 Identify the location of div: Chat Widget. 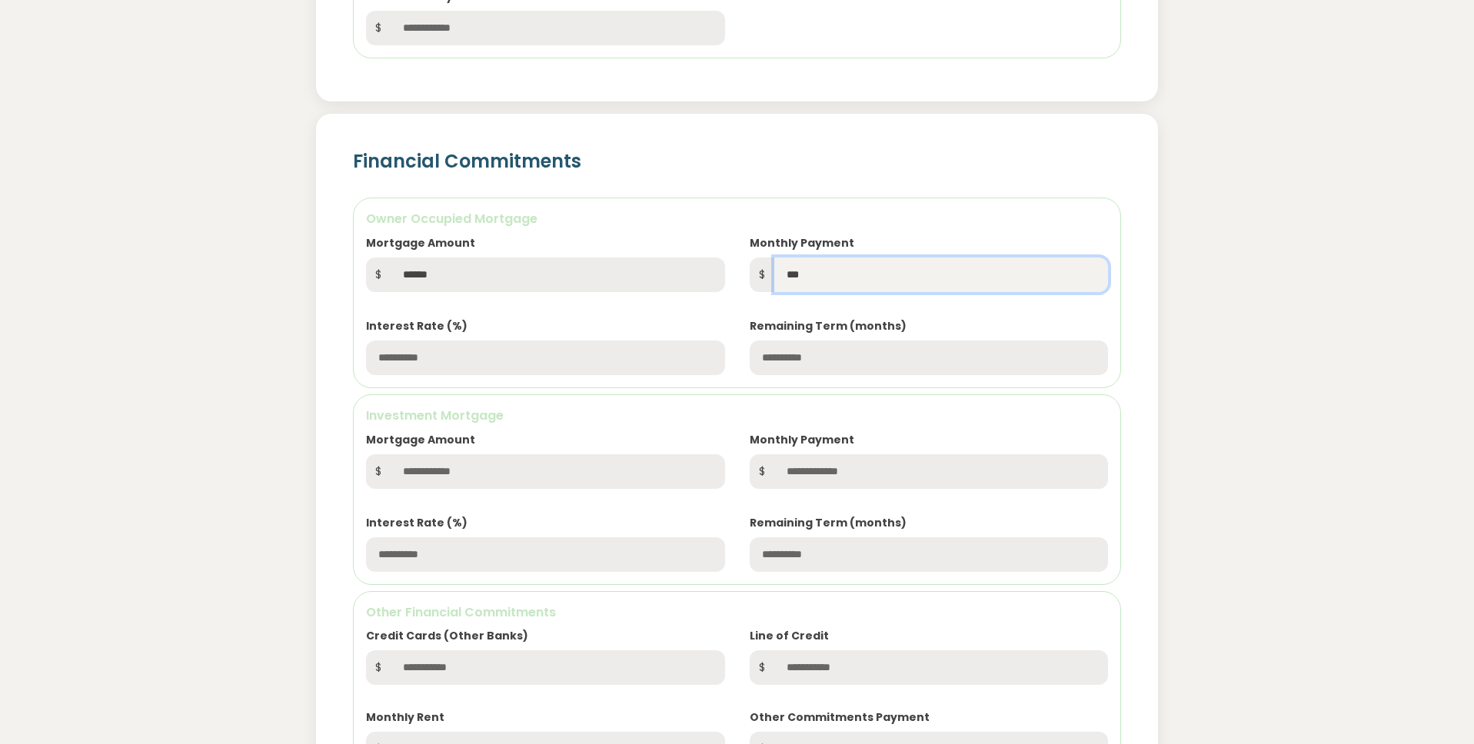
(1436, 708).